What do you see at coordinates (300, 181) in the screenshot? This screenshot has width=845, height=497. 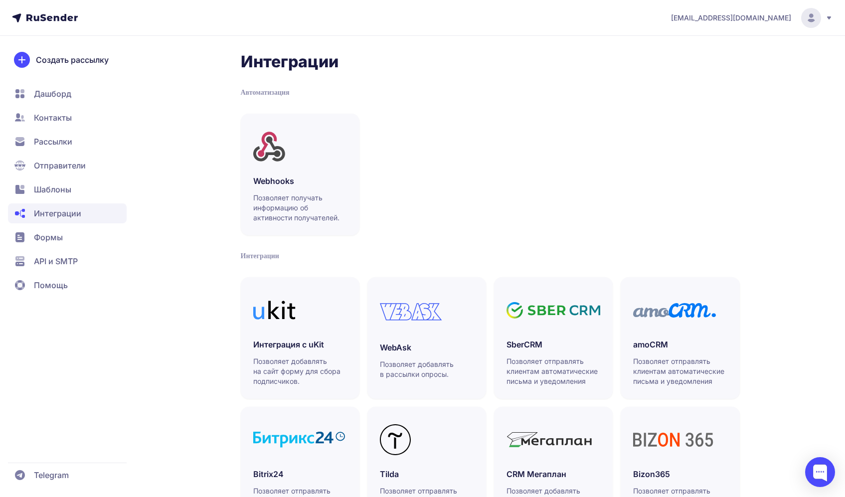 I see `h3: Webhooks` at bounding box center [300, 181].